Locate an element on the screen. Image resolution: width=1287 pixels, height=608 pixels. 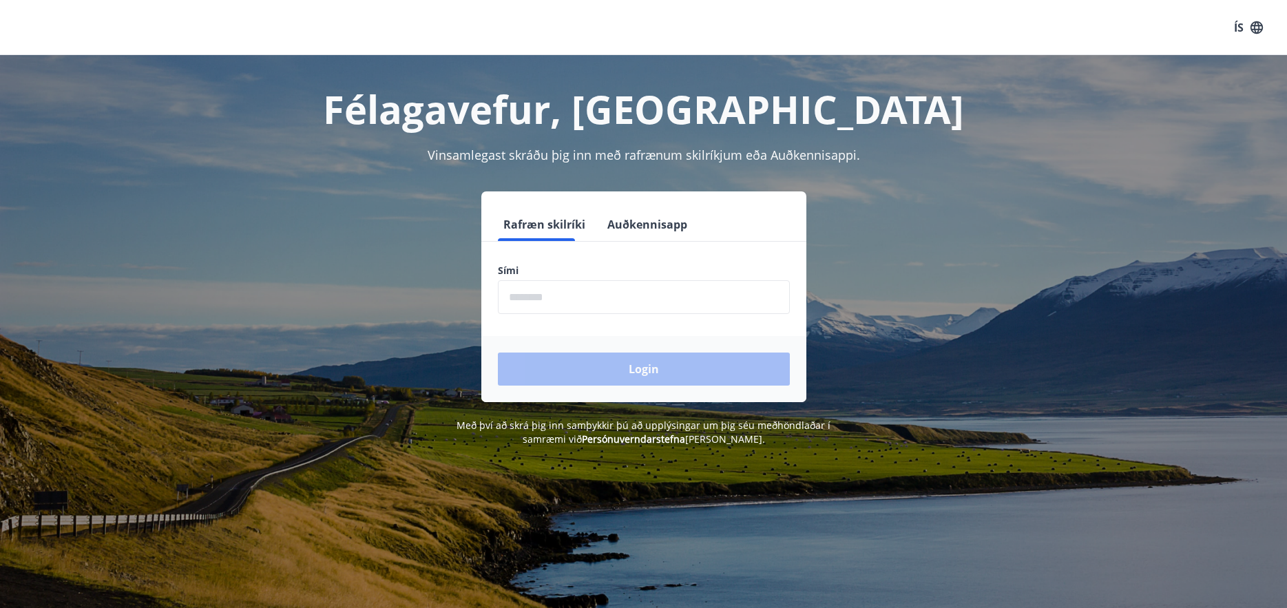
button: Rafræn skilríki is located at coordinates (544, 224).